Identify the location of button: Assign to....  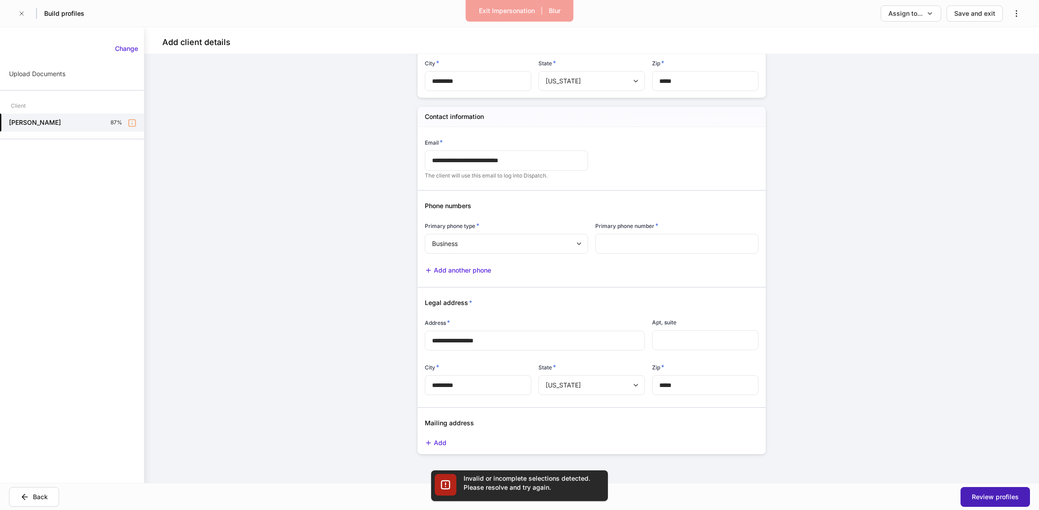
(911, 14).